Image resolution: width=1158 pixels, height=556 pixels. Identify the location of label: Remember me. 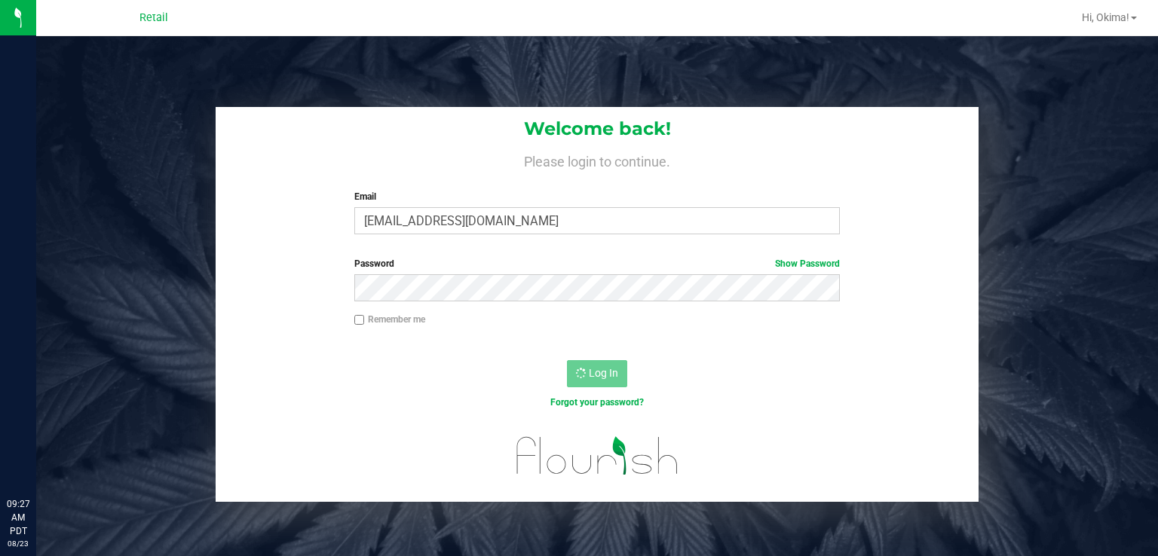
(390, 320).